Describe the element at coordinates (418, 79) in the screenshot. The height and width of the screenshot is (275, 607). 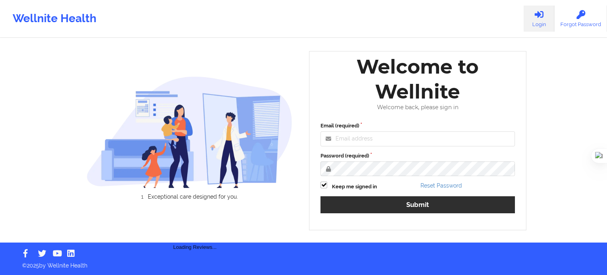
I see `div: Welcome to Wellnite` at that location.